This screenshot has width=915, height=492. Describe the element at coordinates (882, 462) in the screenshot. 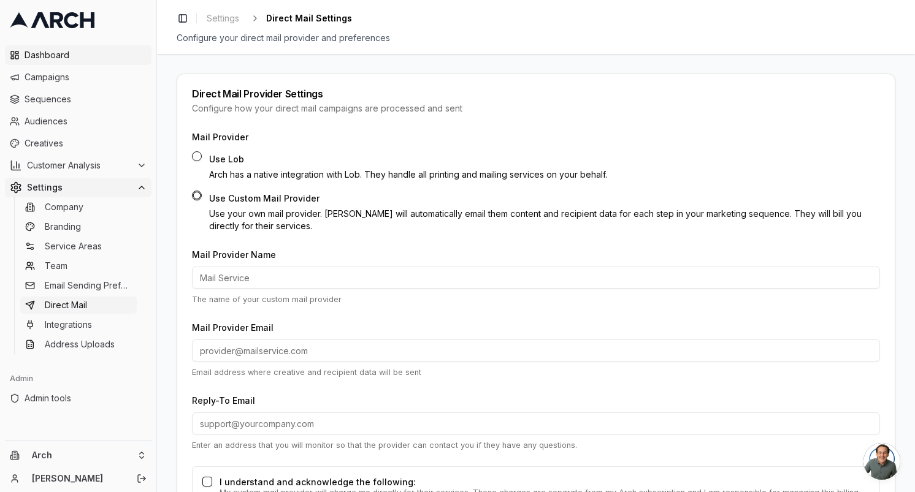

I see `div: Open chat` at that location.